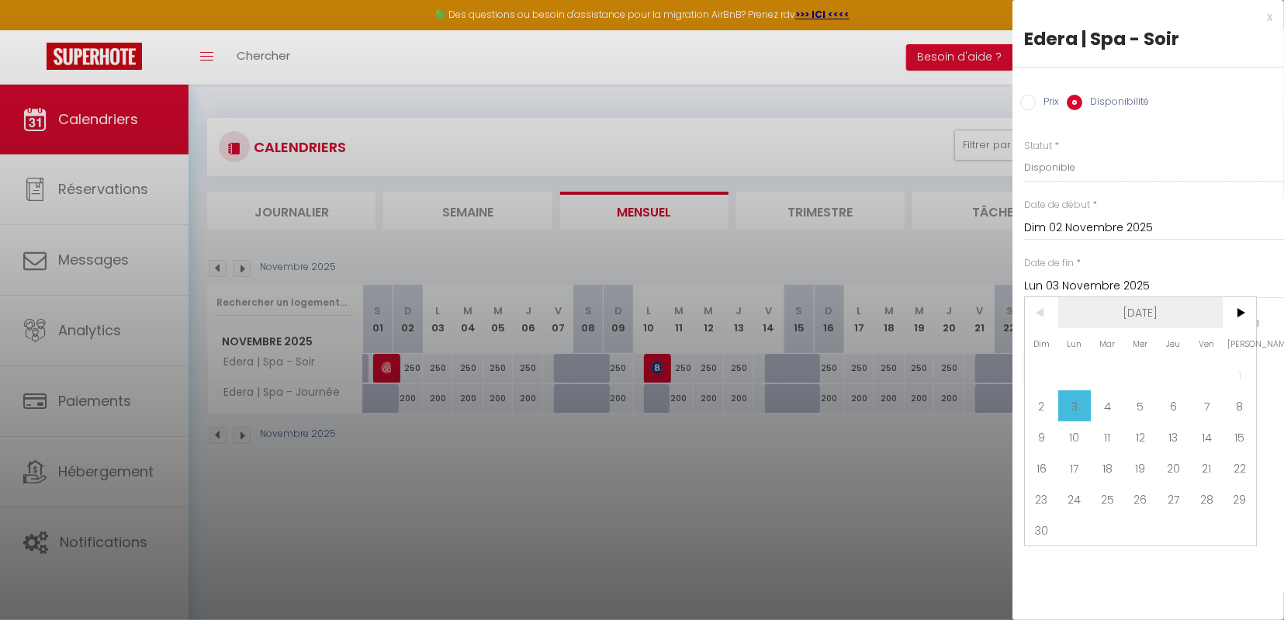  What do you see at coordinates (1140, 406) in the screenshot?
I see `span: 5` at bounding box center [1140, 406].